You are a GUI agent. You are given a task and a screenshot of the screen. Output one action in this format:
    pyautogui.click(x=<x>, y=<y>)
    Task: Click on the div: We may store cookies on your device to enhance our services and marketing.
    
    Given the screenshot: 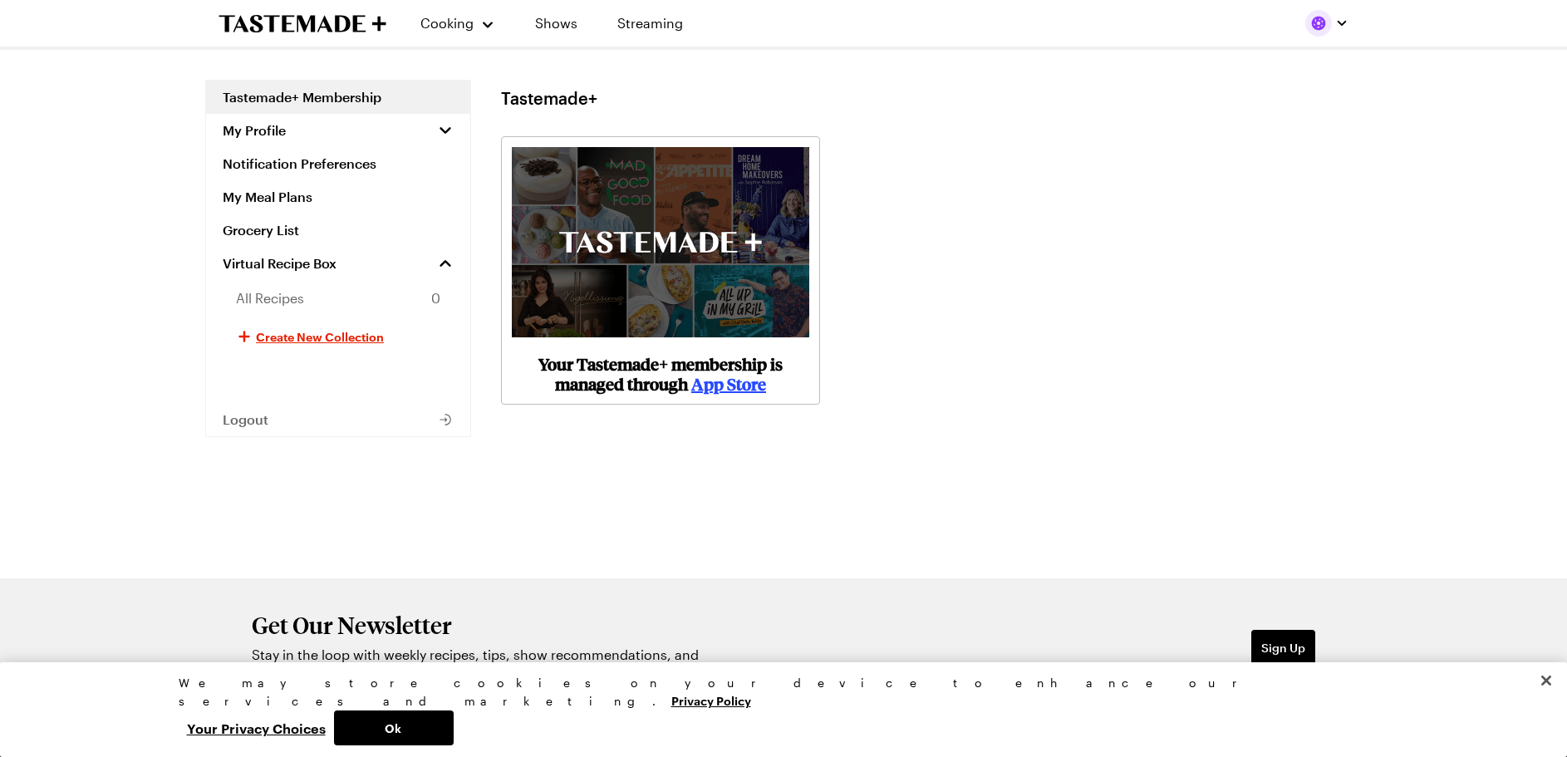 What is the action you would take?
    pyautogui.click(x=777, y=692)
    